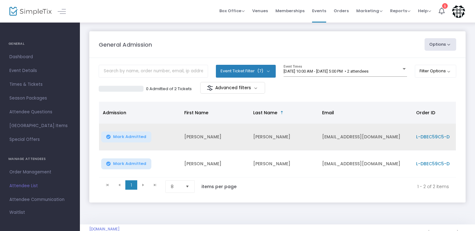 The width and height of the screenshot is (475, 231). Describe the element at coordinates (232, 11) in the screenshot. I see `span: Box Office` at that location.